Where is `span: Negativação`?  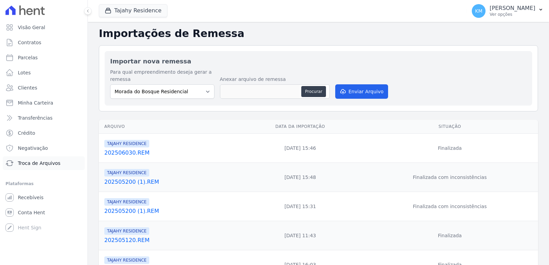
span: Negativação is located at coordinates (33, 148).